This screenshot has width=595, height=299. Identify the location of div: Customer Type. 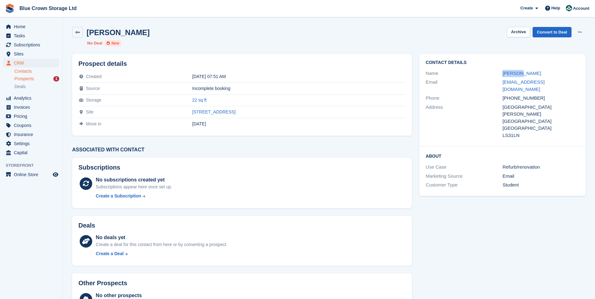
(464, 185).